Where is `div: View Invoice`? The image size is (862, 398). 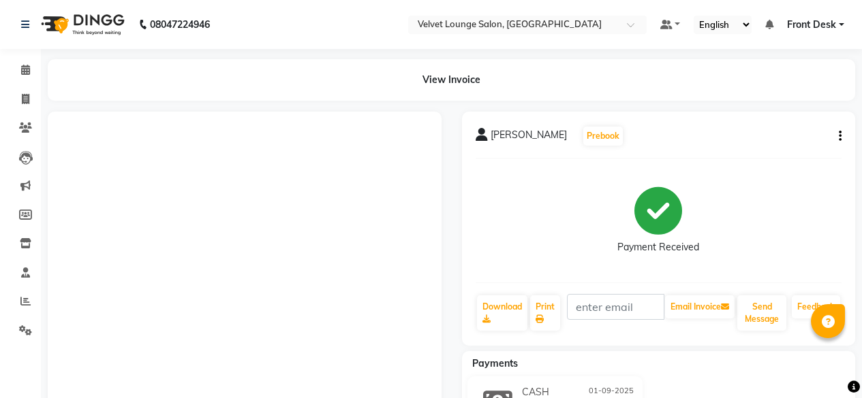 div: View Invoice is located at coordinates (451, 80).